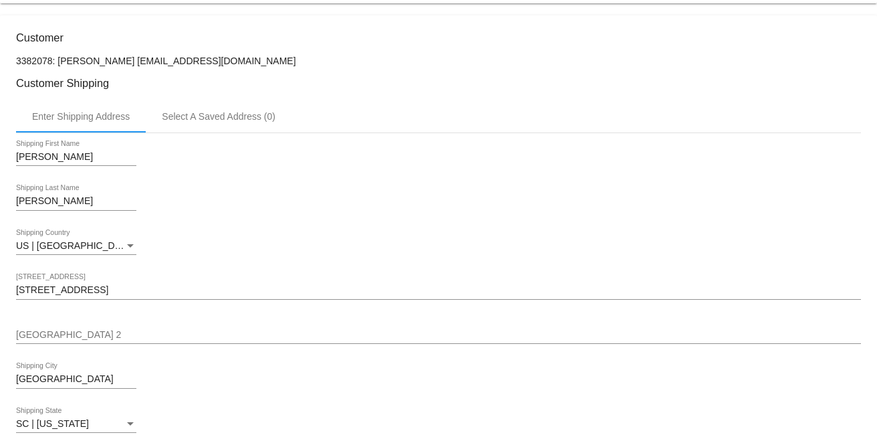 Image resolution: width=877 pixels, height=441 pixels. What do you see at coordinates (76, 246) in the screenshot?
I see `mat-select: Shipping Country` at bounding box center [76, 246].